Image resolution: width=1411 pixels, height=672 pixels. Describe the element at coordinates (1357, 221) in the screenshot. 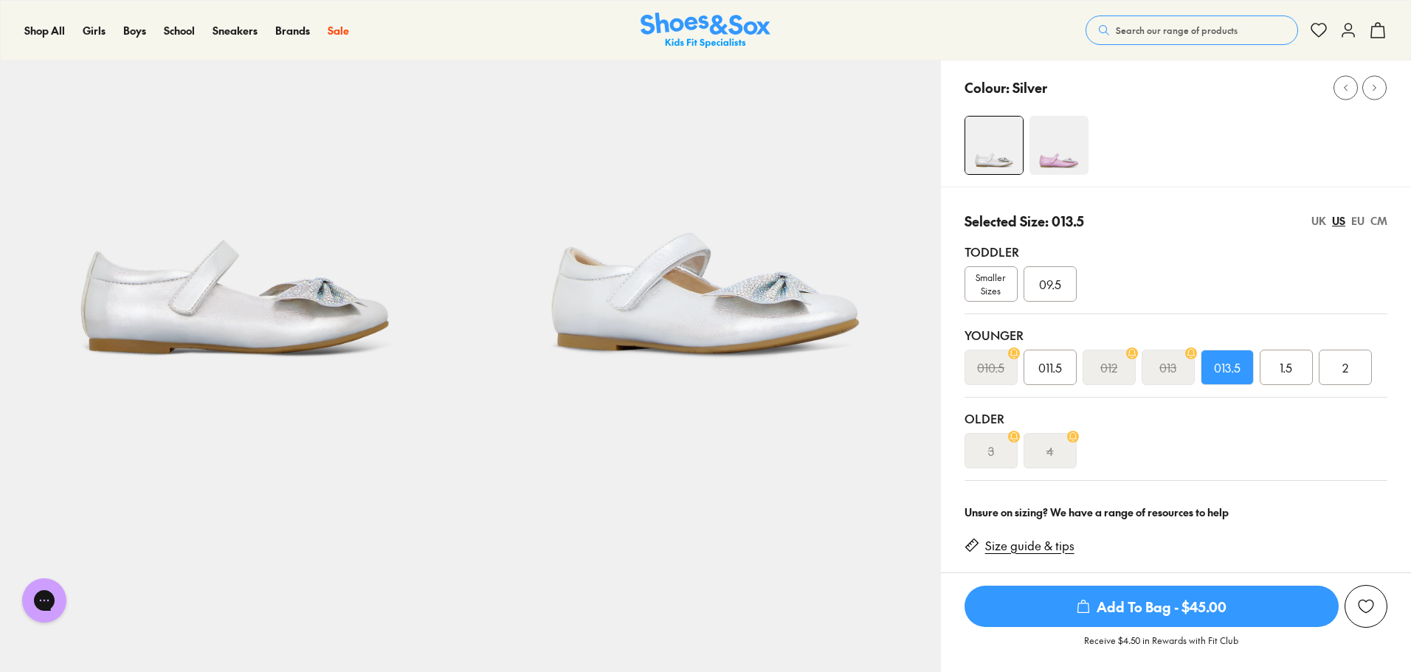

I see `div: EU` at that location.